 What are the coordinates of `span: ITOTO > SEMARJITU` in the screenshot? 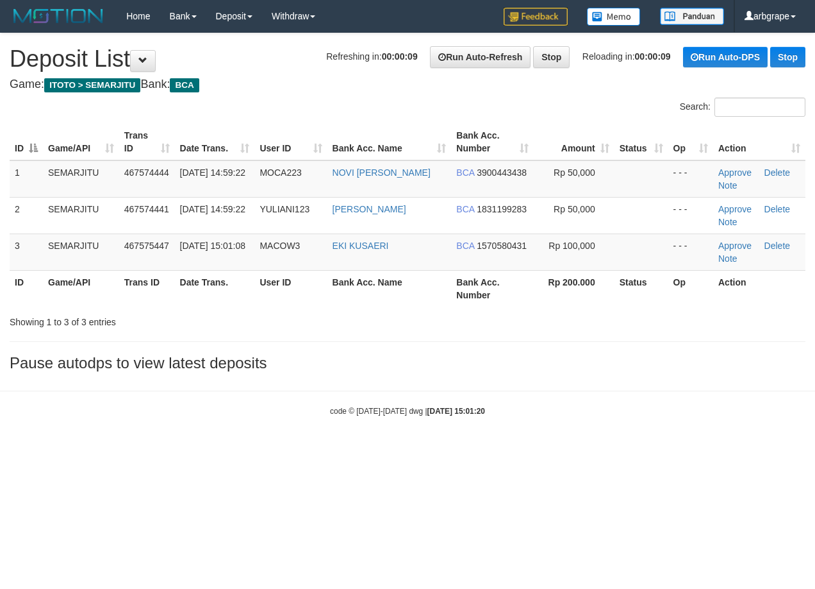 It's located at (92, 85).